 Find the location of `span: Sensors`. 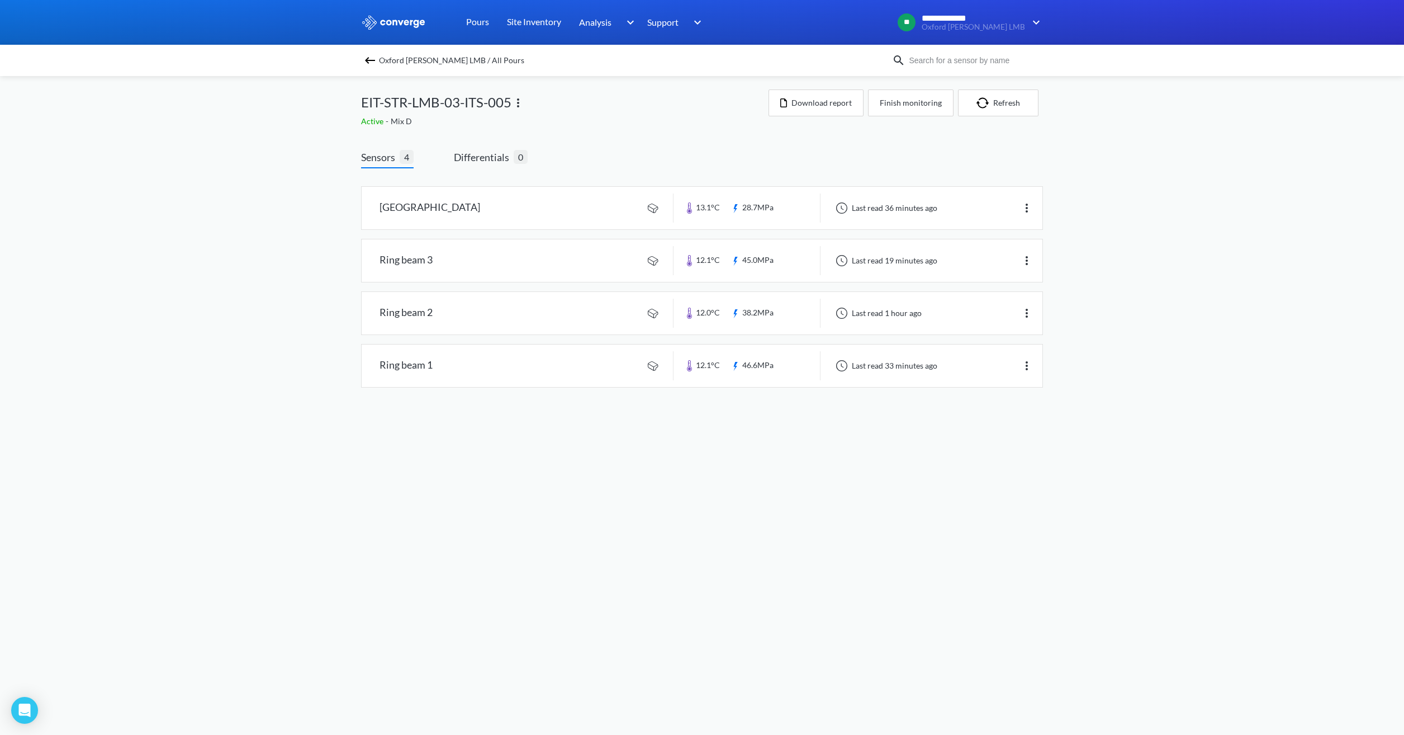

span: Sensors is located at coordinates (380, 157).